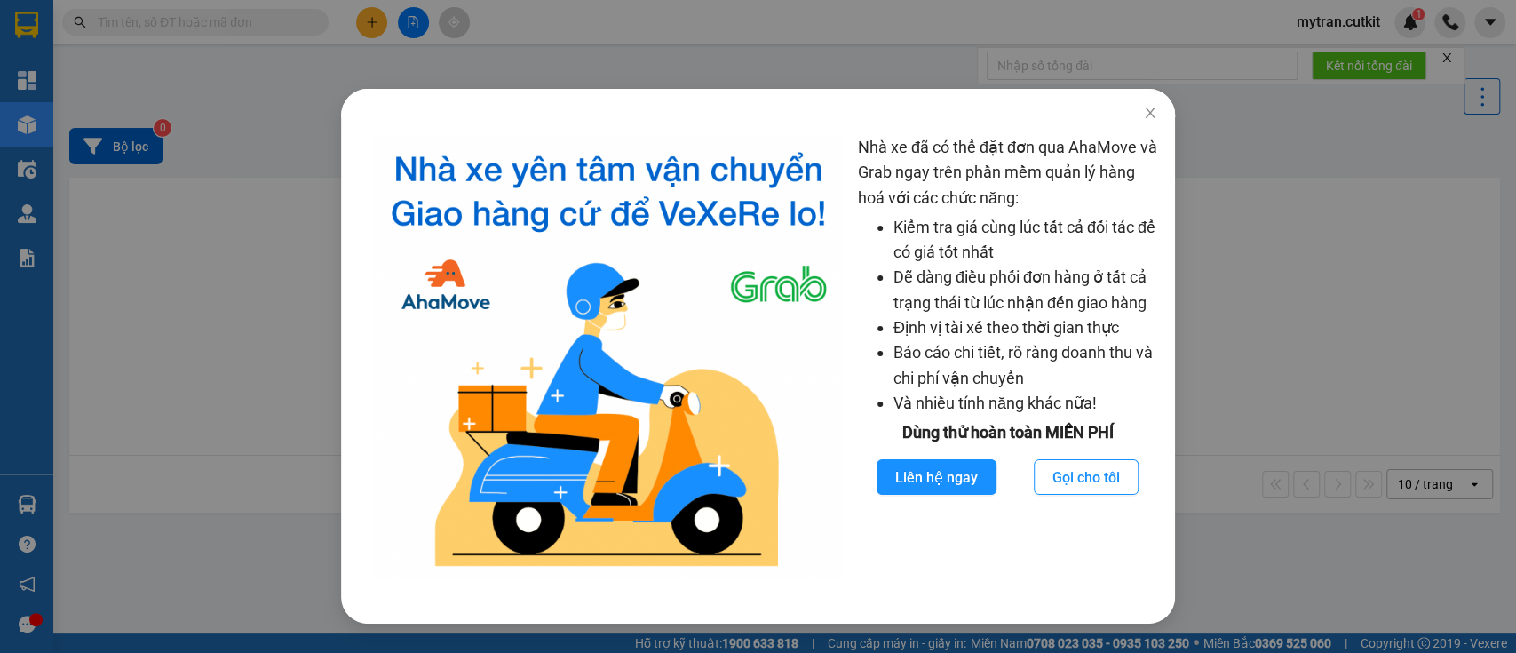  What do you see at coordinates (1025, 328) in the screenshot?
I see `li: Định vị tài xế theo thời gian thực` at bounding box center [1025, 328].